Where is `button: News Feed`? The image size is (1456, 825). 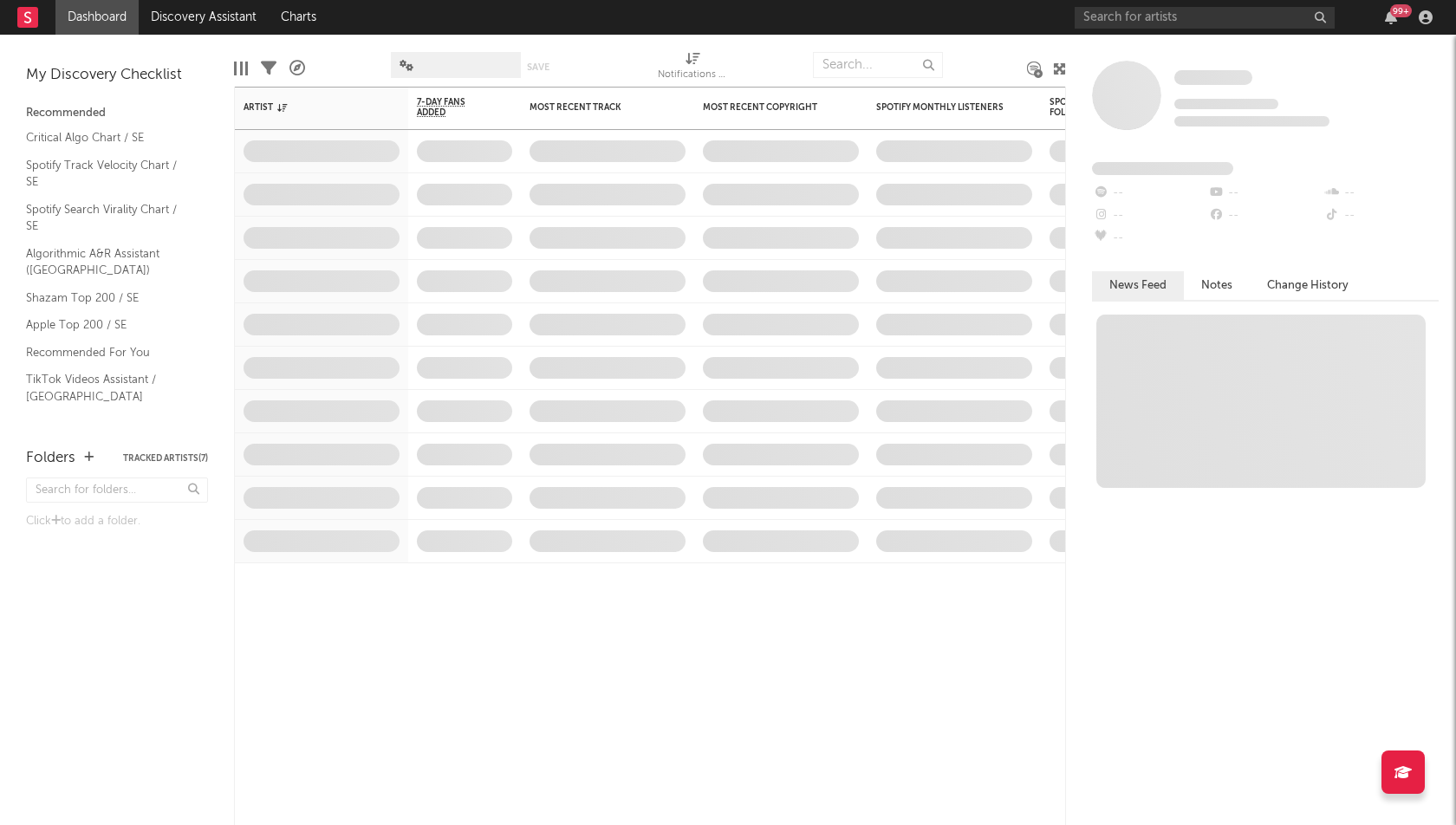
button: News Feed is located at coordinates (1138, 285).